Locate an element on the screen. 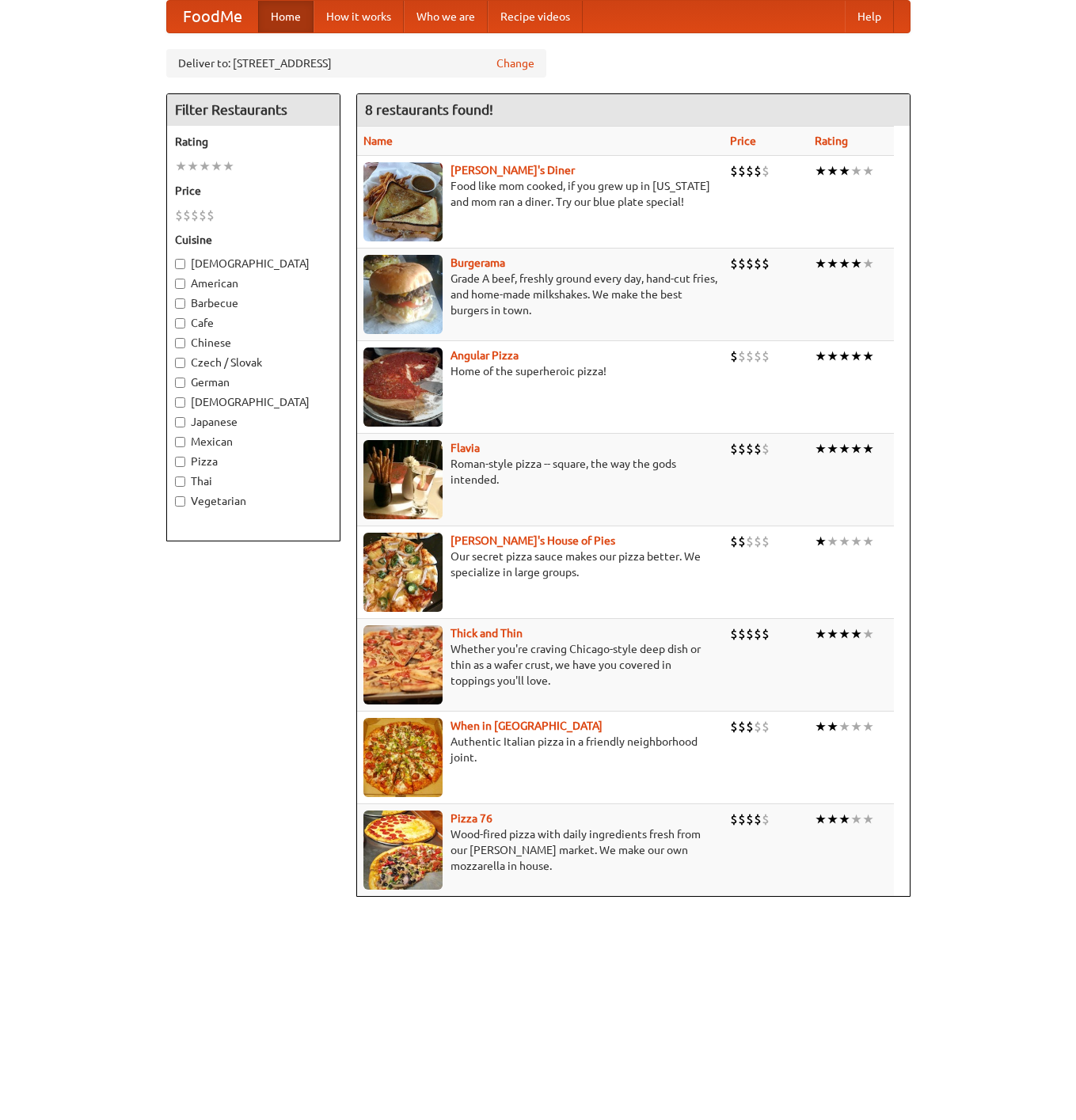 The image size is (1076, 1120). input: Cafe is located at coordinates (180, 323).